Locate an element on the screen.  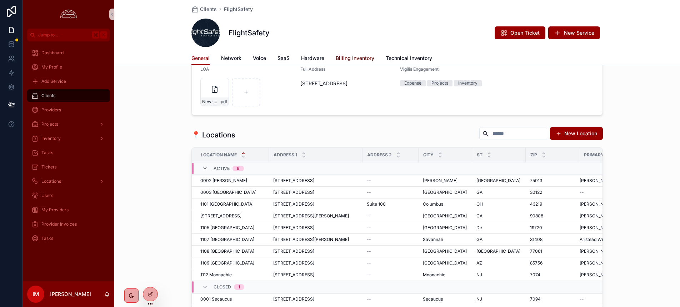
span: Active is located at coordinates (222, 169).